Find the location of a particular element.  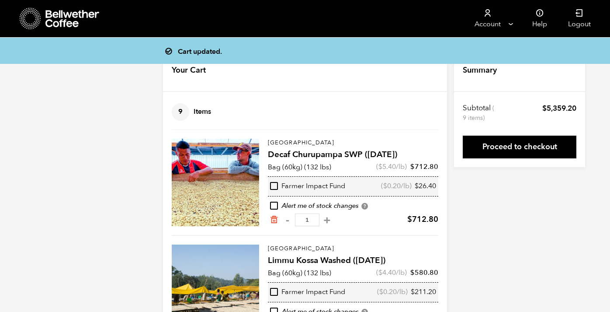

a: Proceed to checkout is located at coordinates (520, 147).